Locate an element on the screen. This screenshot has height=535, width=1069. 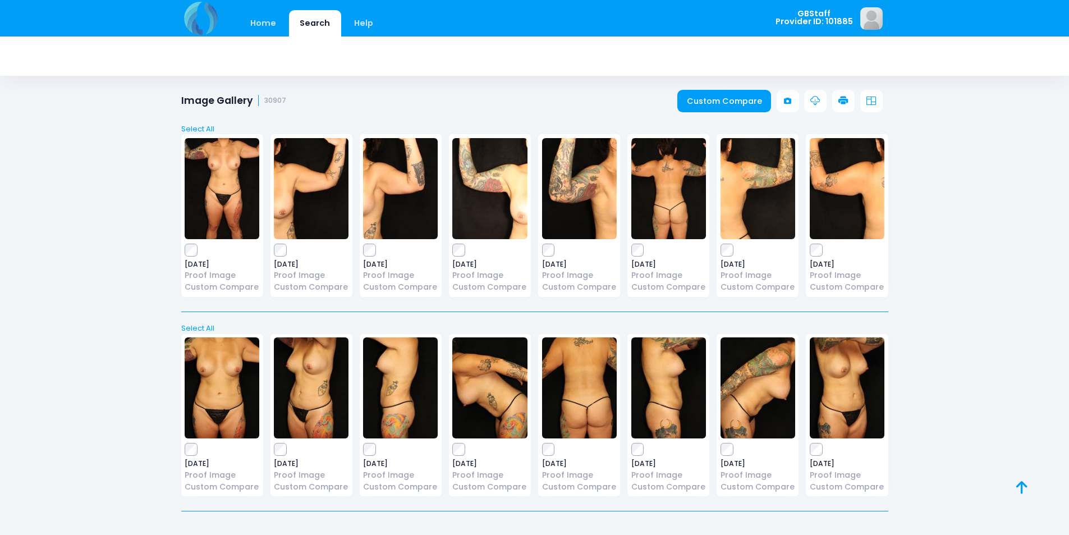
a: Help is located at coordinates (363, 23).